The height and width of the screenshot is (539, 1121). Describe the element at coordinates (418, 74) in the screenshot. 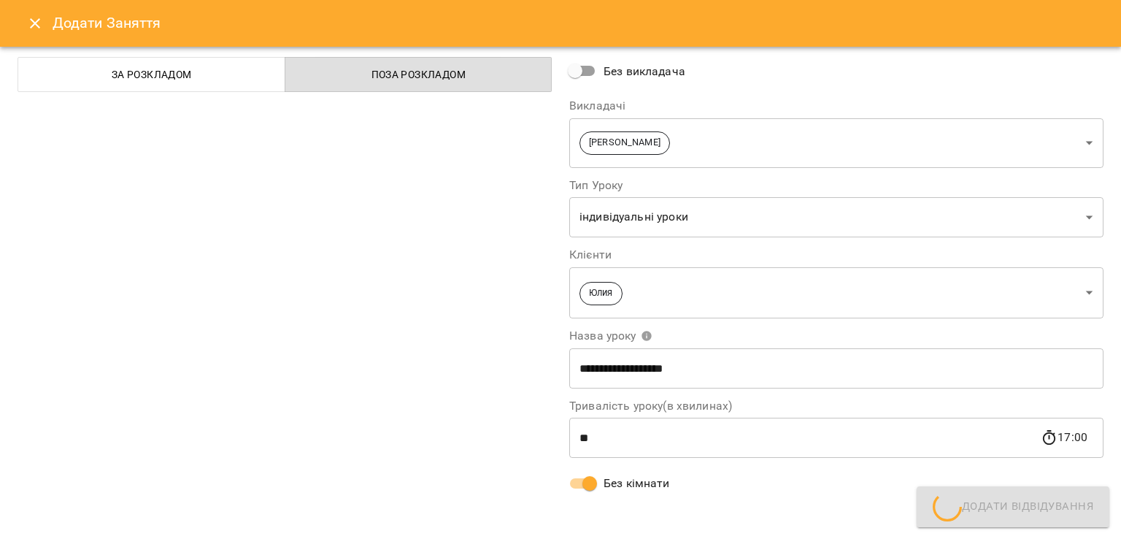

I see `button: Поза розкладом` at that location.